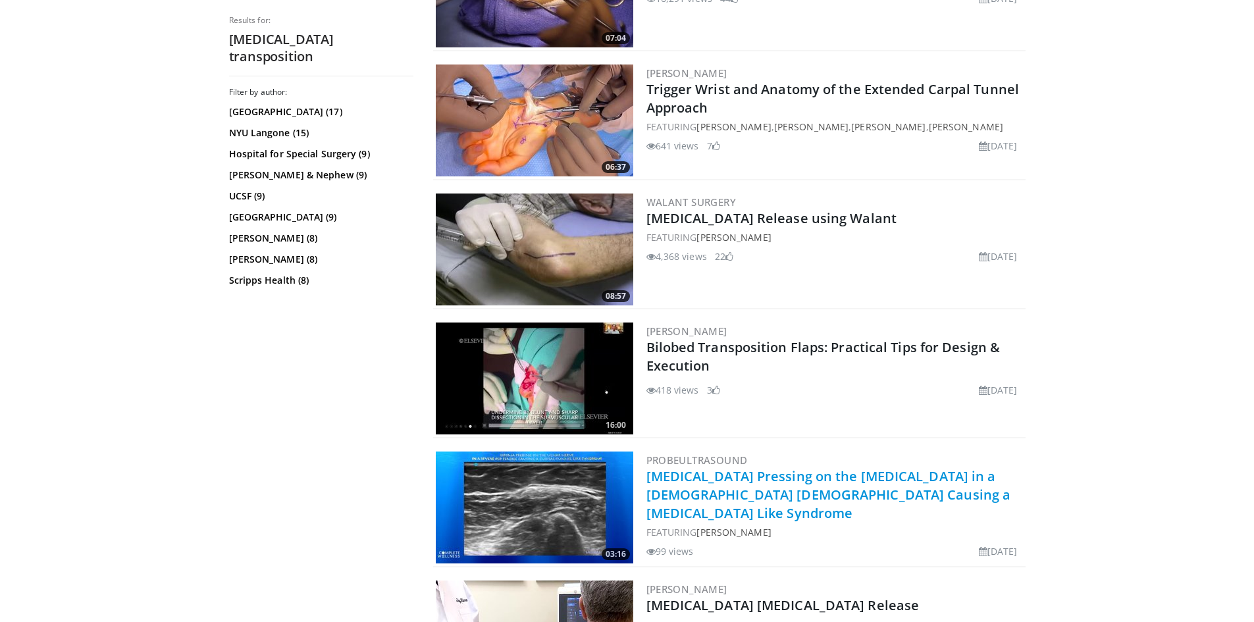 This screenshot has height=622, width=1254. Describe the element at coordinates (724, 256) in the screenshot. I see `li: 22` at that location.